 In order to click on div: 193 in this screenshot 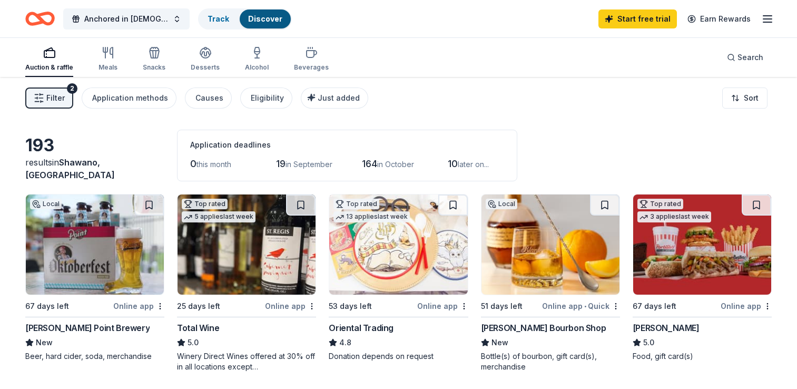, I will do `click(95, 145)`.